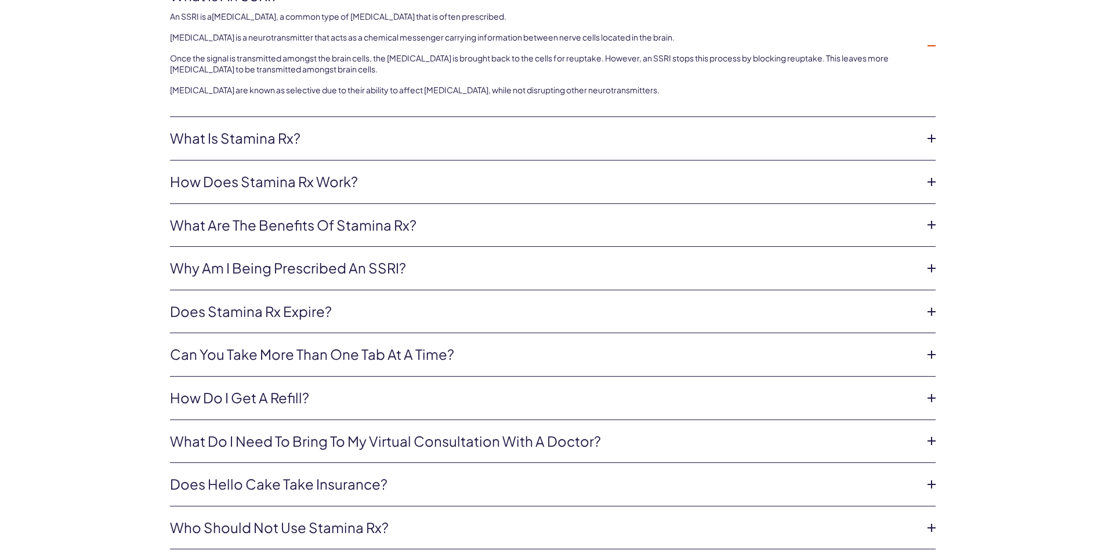  Describe the element at coordinates (543, 139) in the screenshot. I see `a: What is Stamina Rx?` at that location.